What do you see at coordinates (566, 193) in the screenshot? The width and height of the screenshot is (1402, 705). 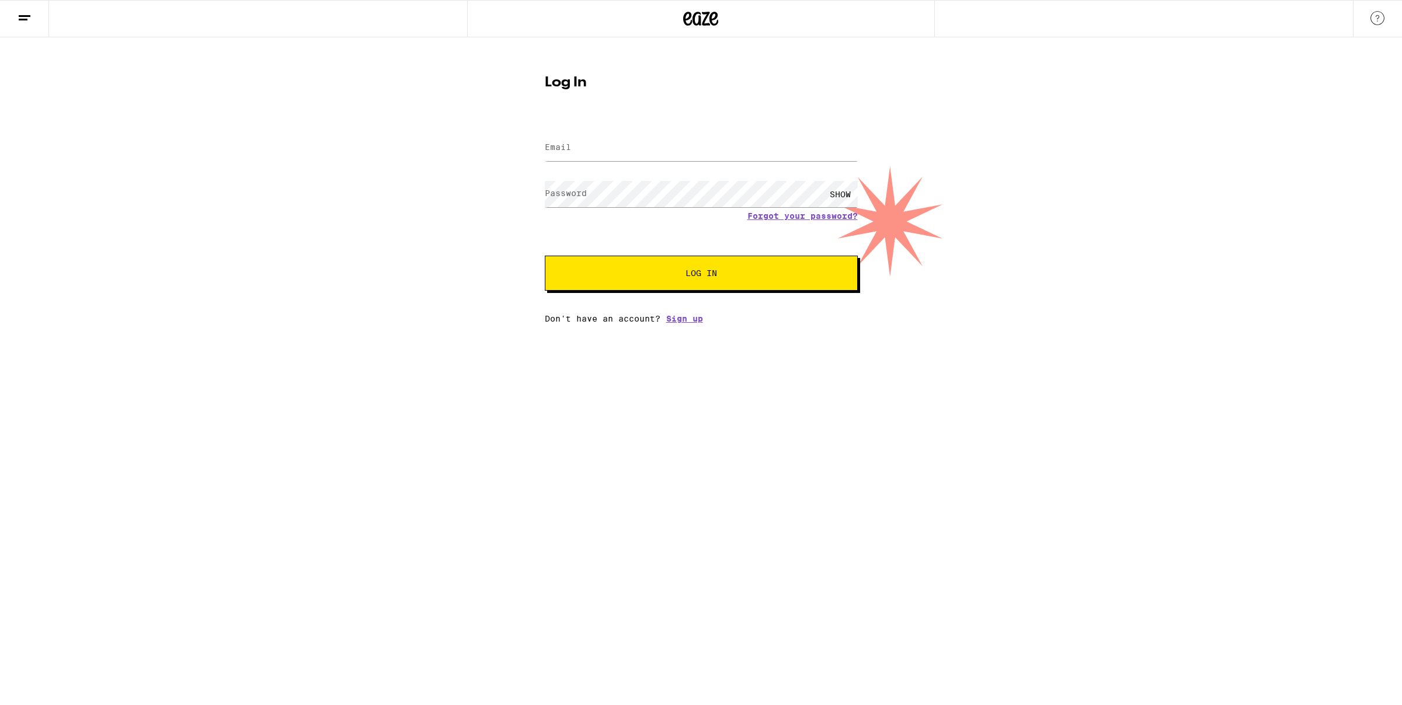 I see `label: Password` at bounding box center [566, 193].